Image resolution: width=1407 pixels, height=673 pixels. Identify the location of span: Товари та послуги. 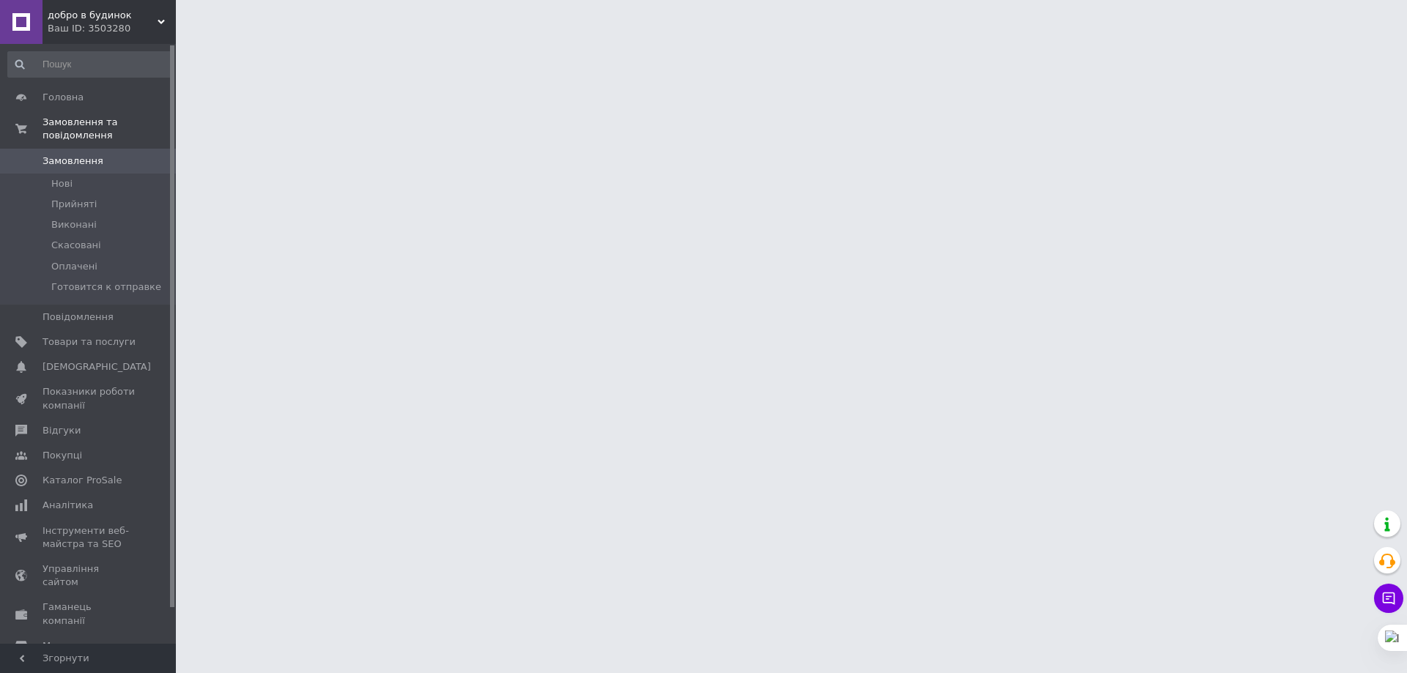
(89, 342).